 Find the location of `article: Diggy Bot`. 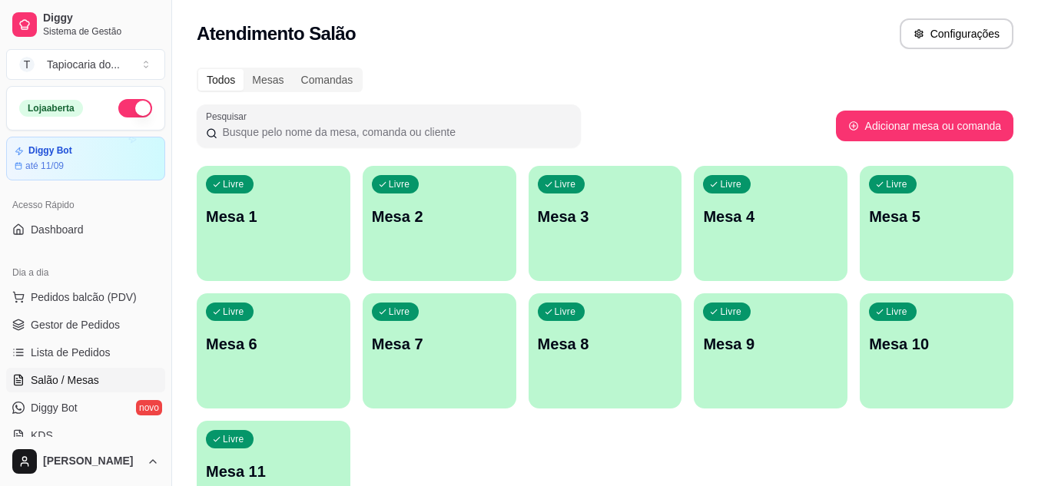

article: Diggy Bot is located at coordinates (50, 151).